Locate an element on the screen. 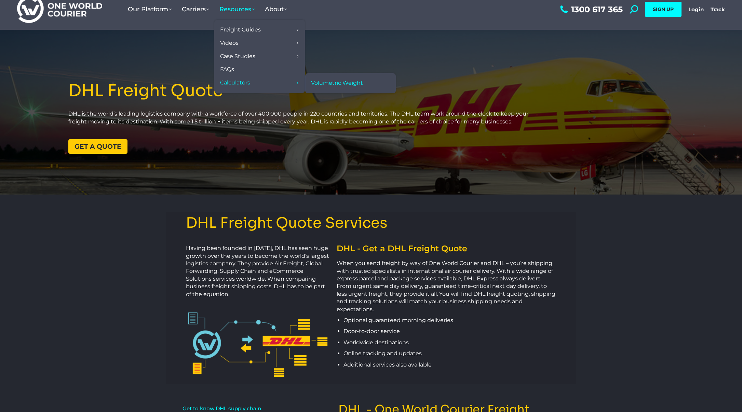  p: Door-to-door service is located at coordinates (449, 331).